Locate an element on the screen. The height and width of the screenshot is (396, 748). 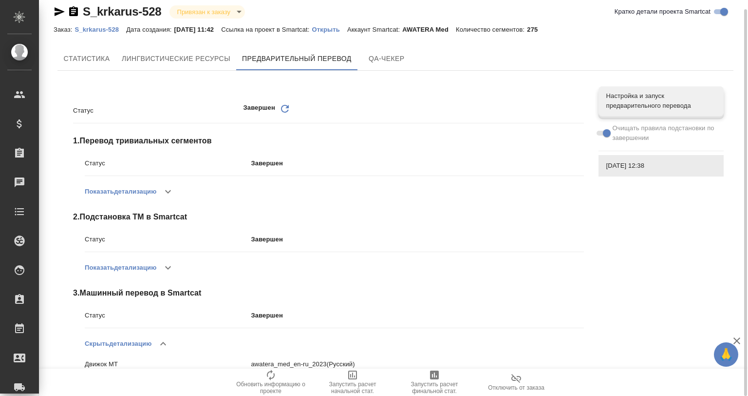
span: Очищать правила подстановки по завершении is located at coordinates (664, 133).